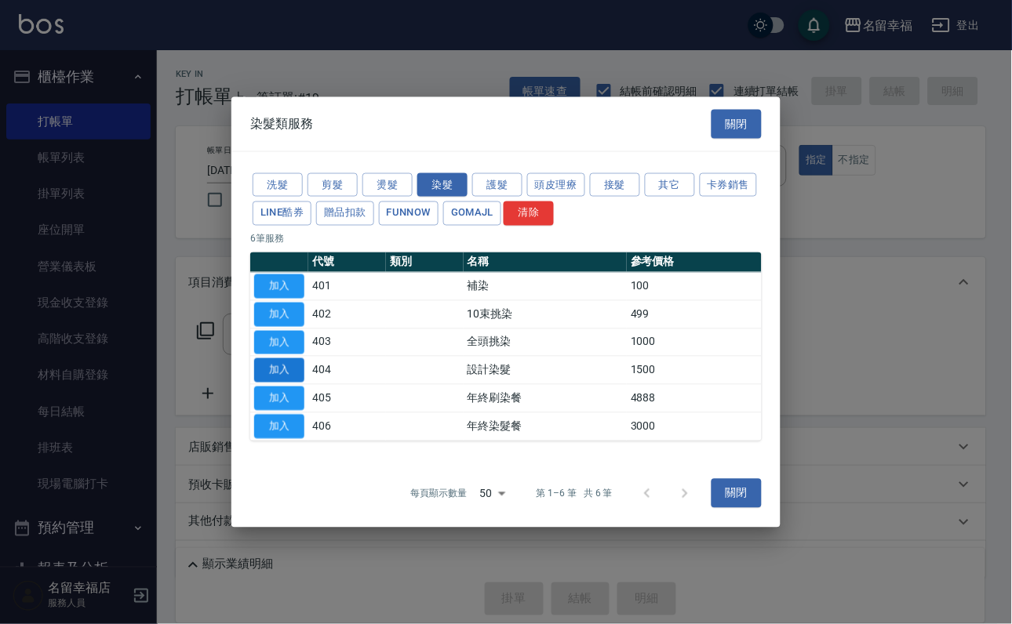  What do you see at coordinates (545, 398) in the screenshot?
I see `td: 年終刷染餐` at bounding box center [545, 398].